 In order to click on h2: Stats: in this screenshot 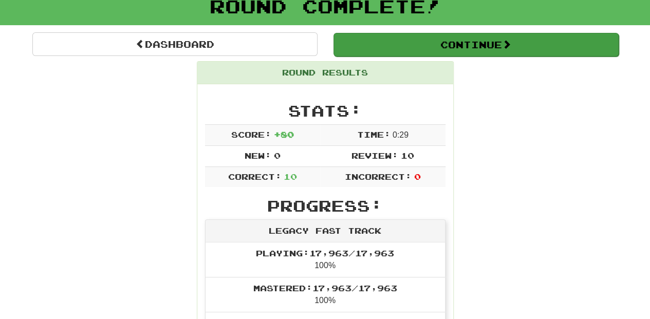, I will do `click(325, 110)`.